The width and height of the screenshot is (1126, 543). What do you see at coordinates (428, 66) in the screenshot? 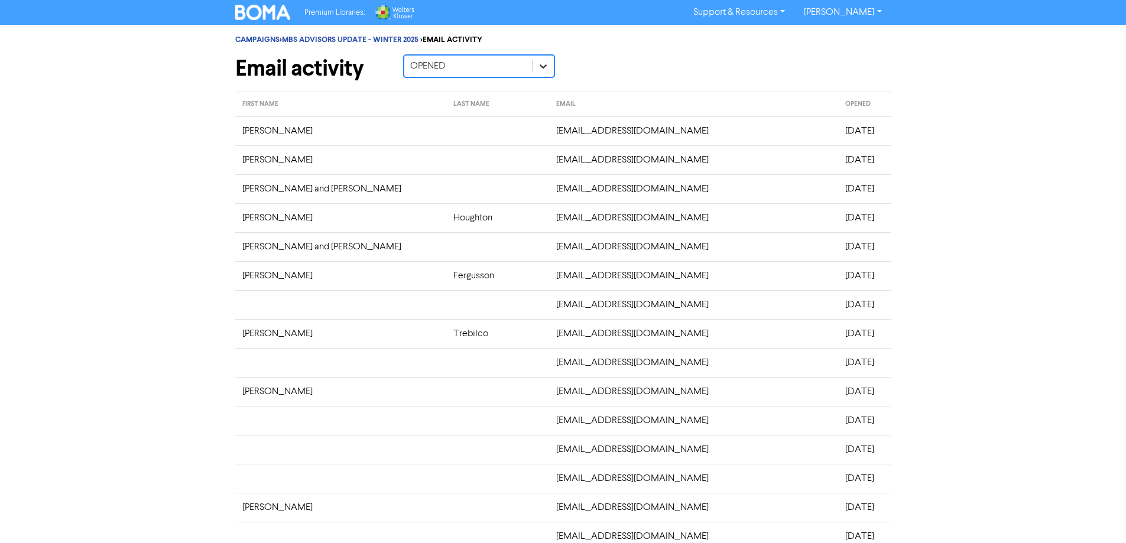
I see `div: OPENED` at bounding box center [428, 66].